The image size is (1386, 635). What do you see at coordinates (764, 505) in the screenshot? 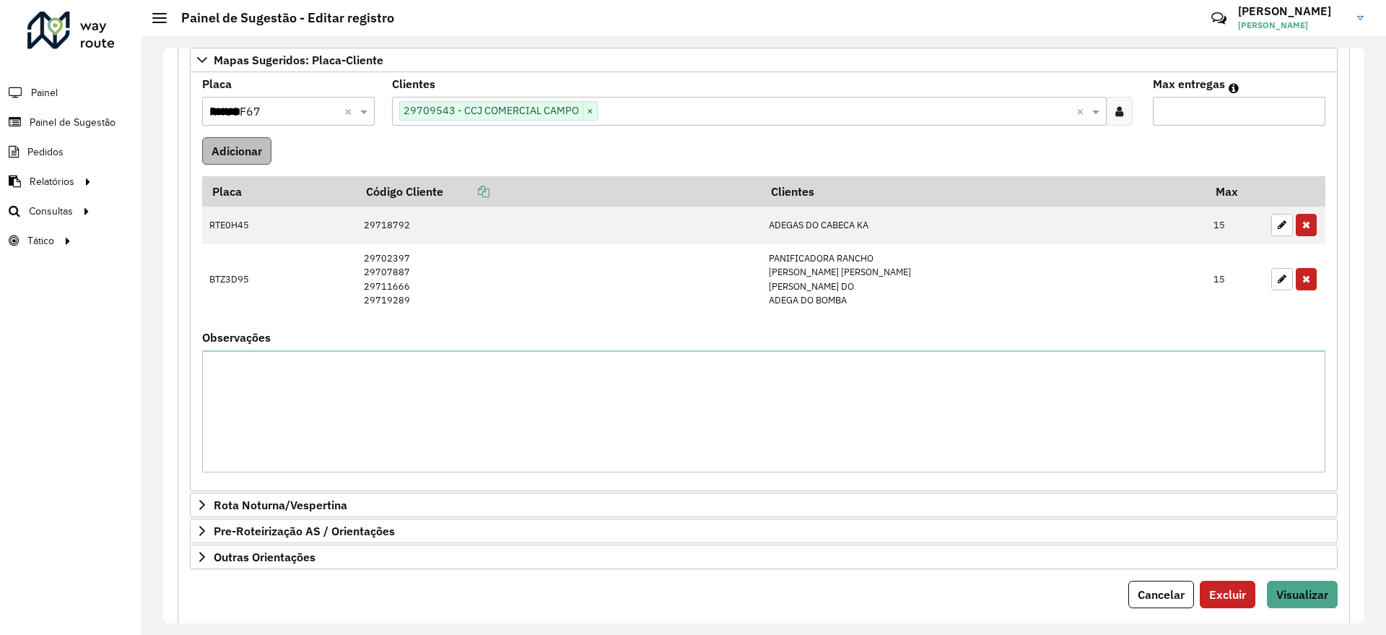
I see `a: Rota Noturna/Vespertina` at bounding box center [764, 505].